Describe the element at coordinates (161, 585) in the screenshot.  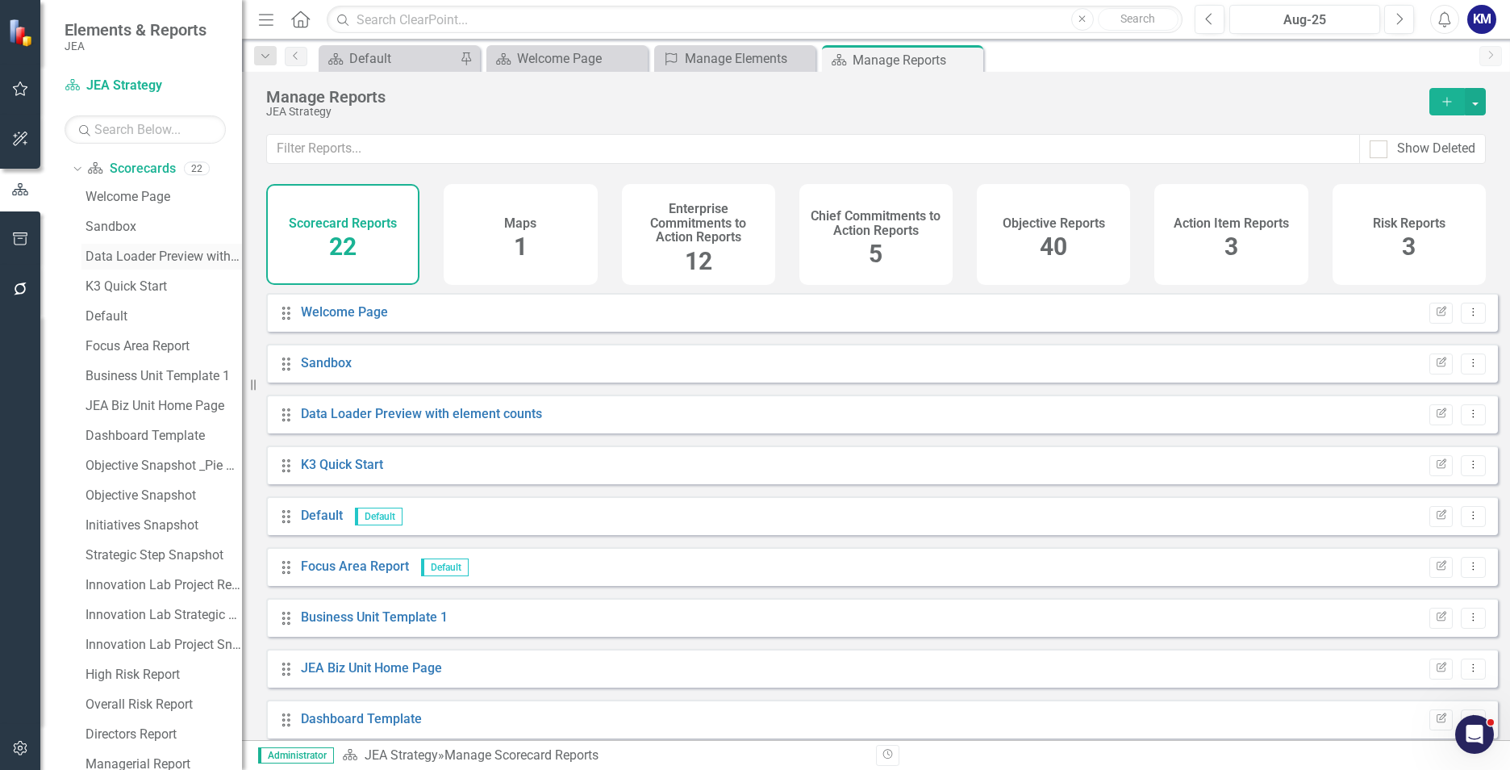
I see `a: Innovation Lab Project Report Overview` at that location.